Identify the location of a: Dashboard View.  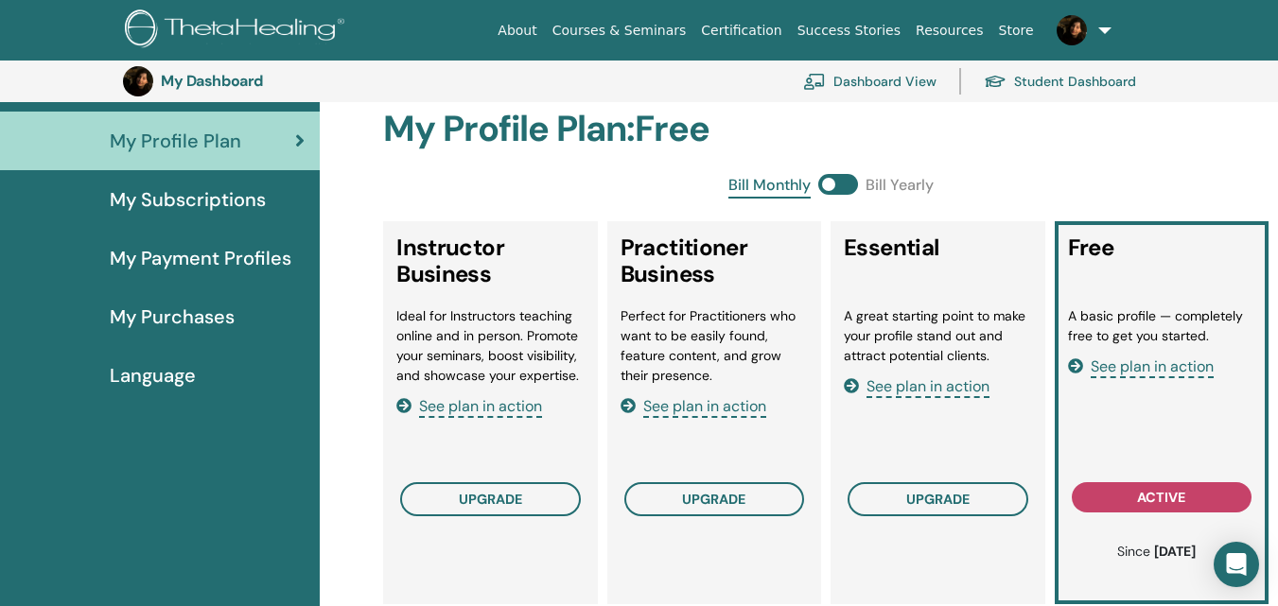
(869, 81).